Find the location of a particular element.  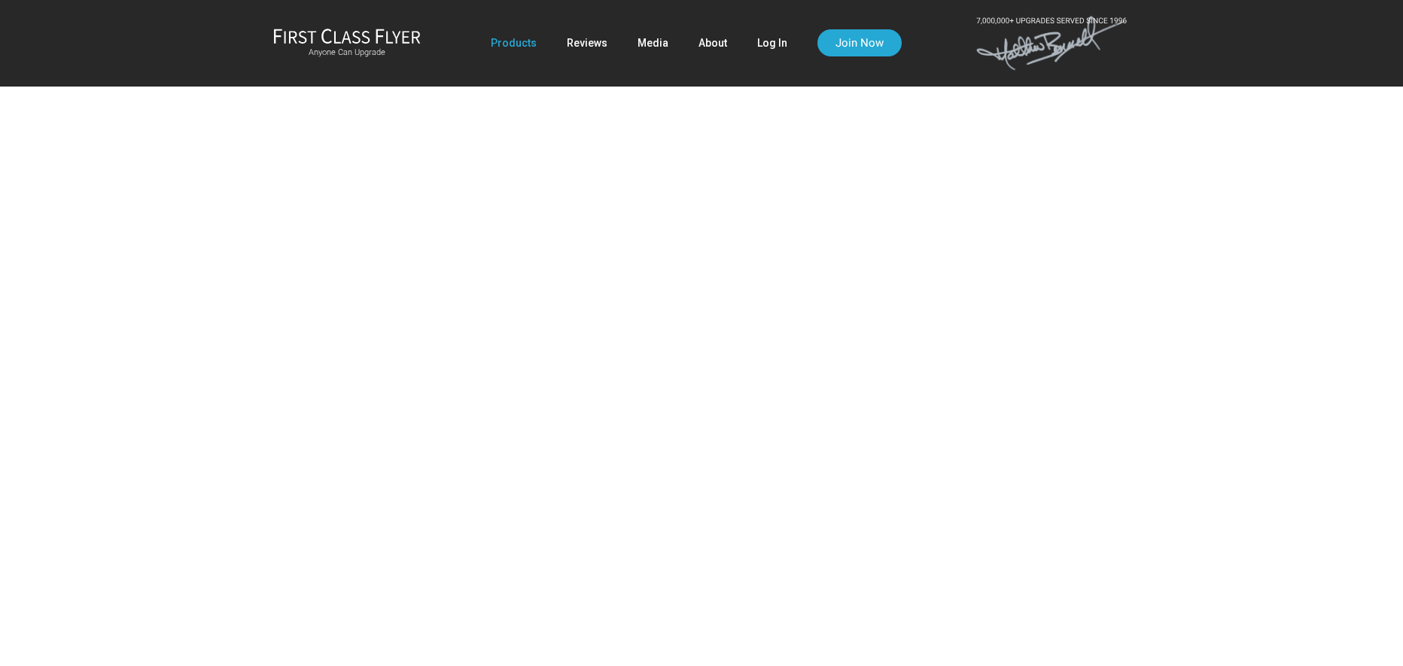

a: Log In is located at coordinates (772, 43).